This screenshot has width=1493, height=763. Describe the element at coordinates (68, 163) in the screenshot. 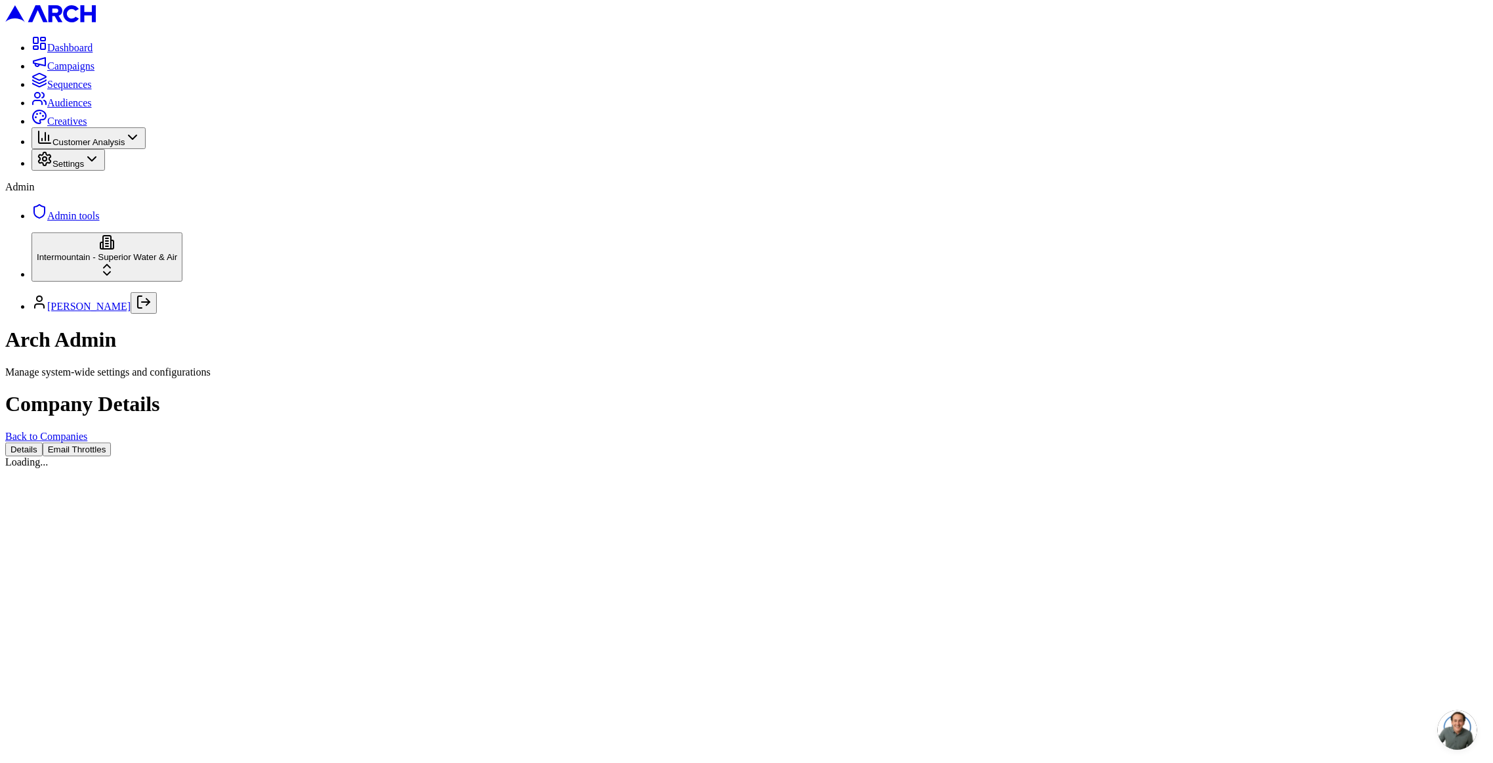

I see `span: Settings` at that location.